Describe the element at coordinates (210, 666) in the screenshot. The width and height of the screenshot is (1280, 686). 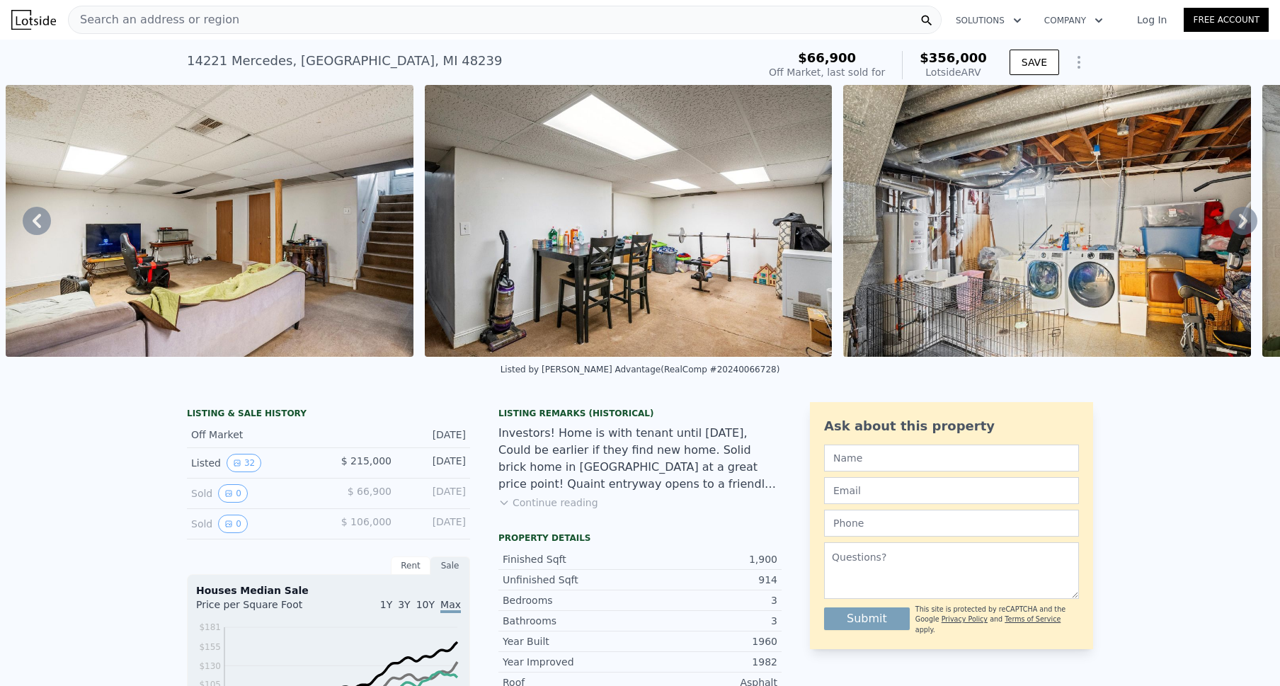
I see `tspan: $130` at that location.